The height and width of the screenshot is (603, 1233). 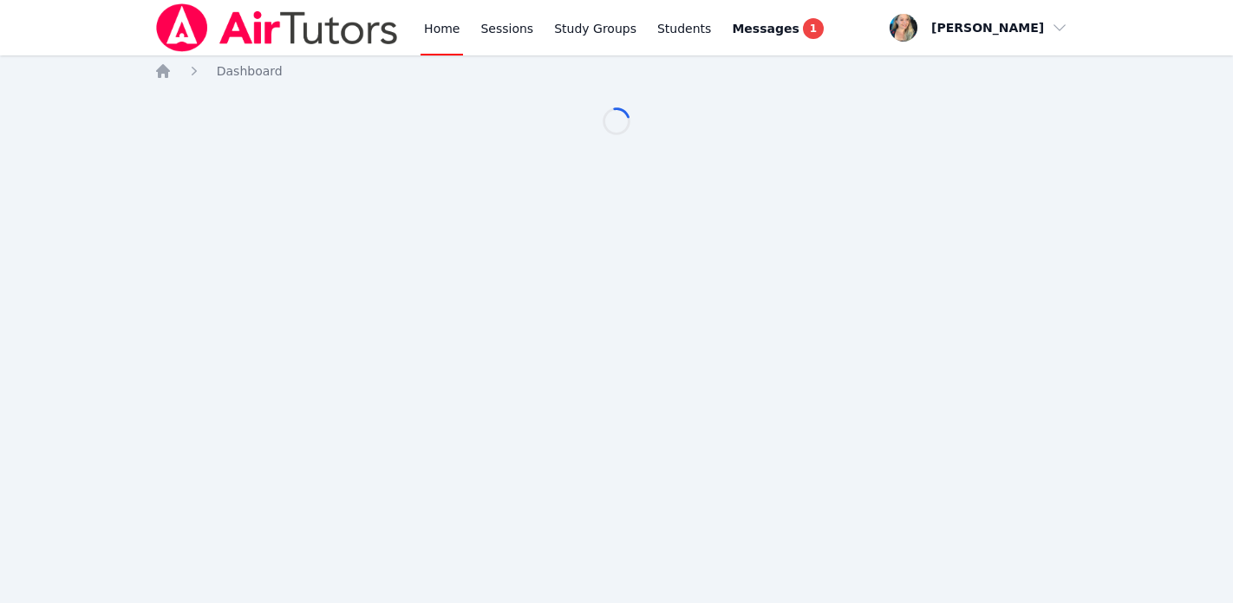 I want to click on a: Dashboard, so click(x=250, y=71).